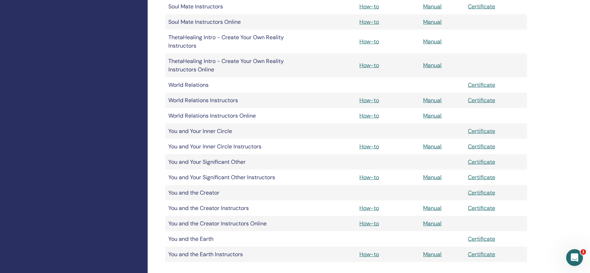  What do you see at coordinates (228, 239) in the screenshot?
I see `td: You and the Earth` at bounding box center [228, 239].